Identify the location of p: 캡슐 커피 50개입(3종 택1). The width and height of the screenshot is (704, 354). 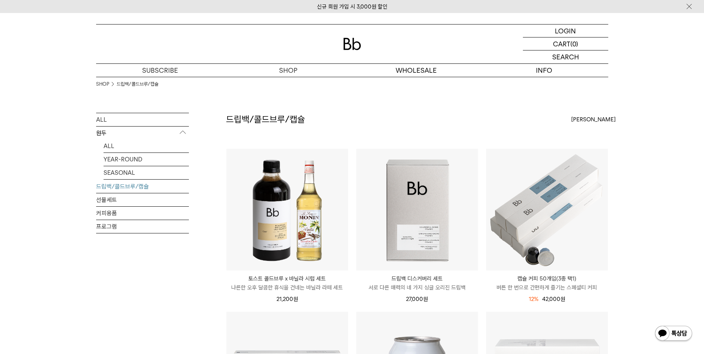
(547, 279).